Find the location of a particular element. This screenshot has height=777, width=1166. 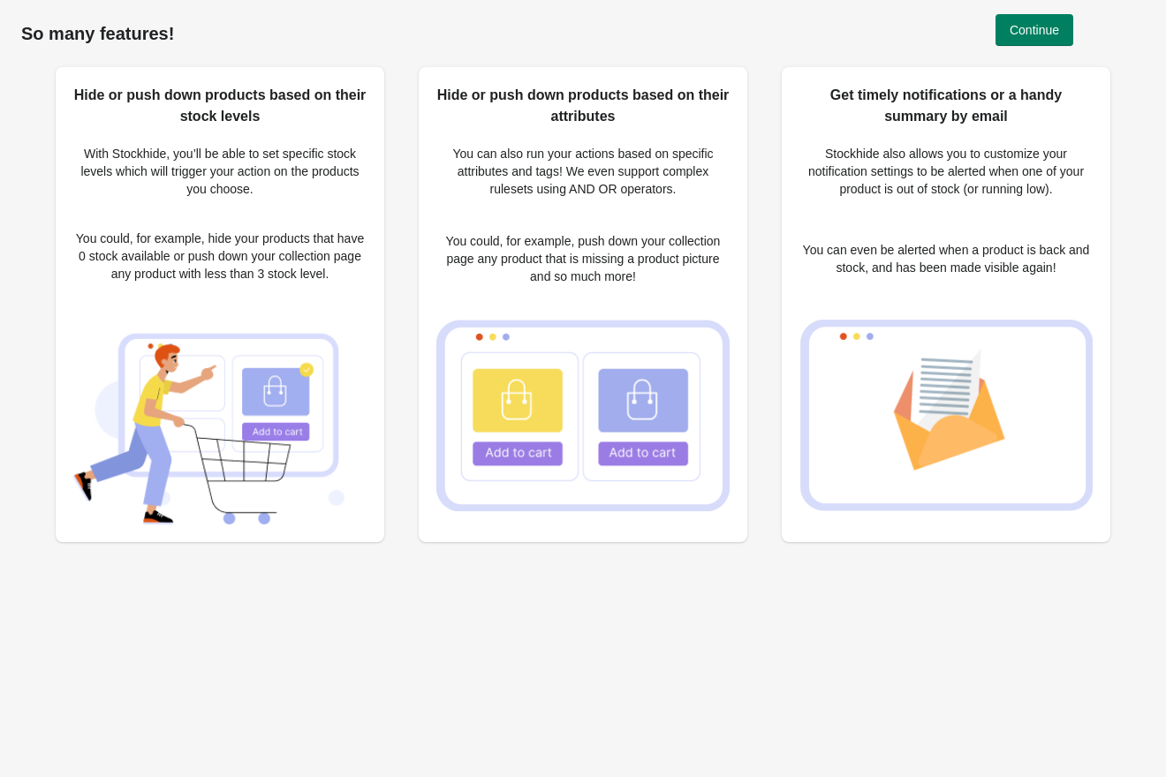

span: Continue is located at coordinates (1034, 30).